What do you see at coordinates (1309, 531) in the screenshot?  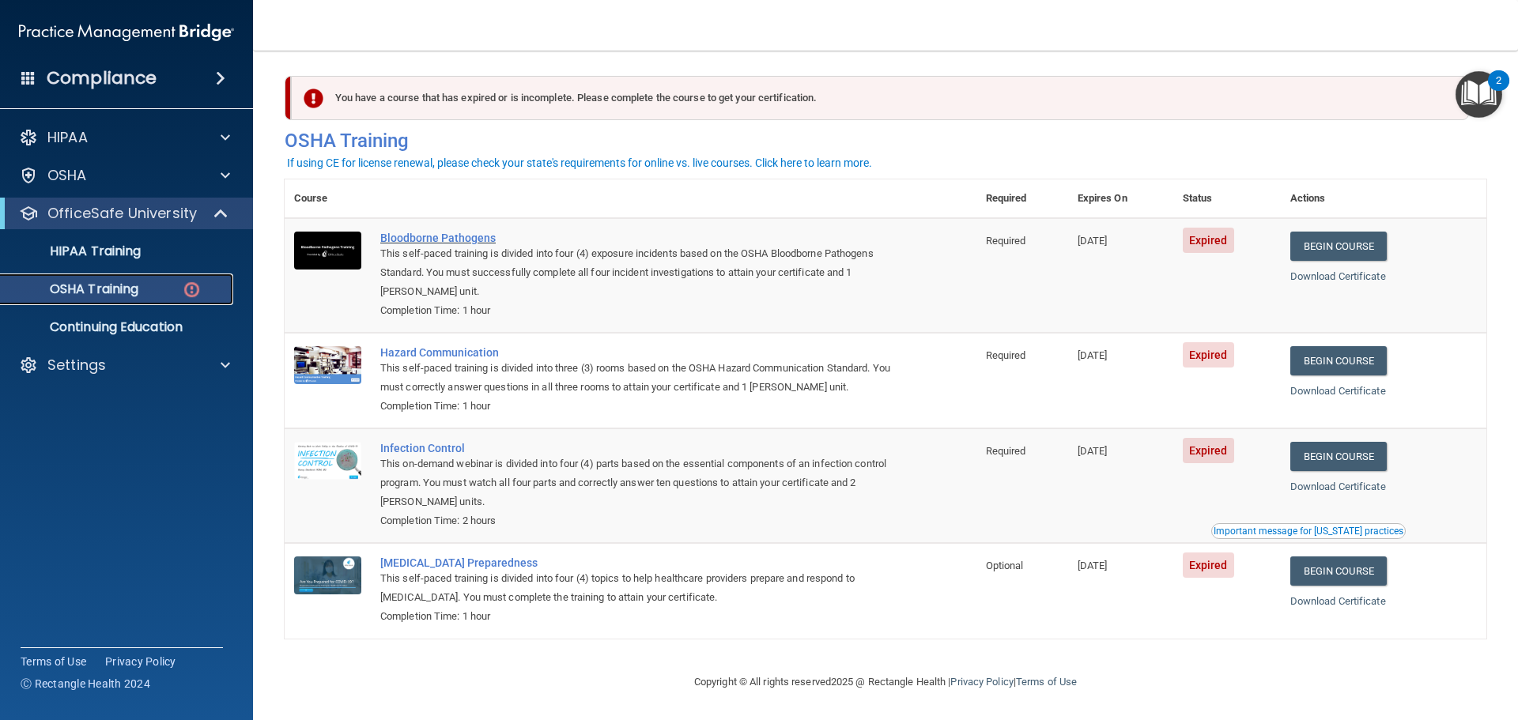 I see `button: Read this if you are a dental practitioner in the state of CA` at bounding box center [1309, 531].